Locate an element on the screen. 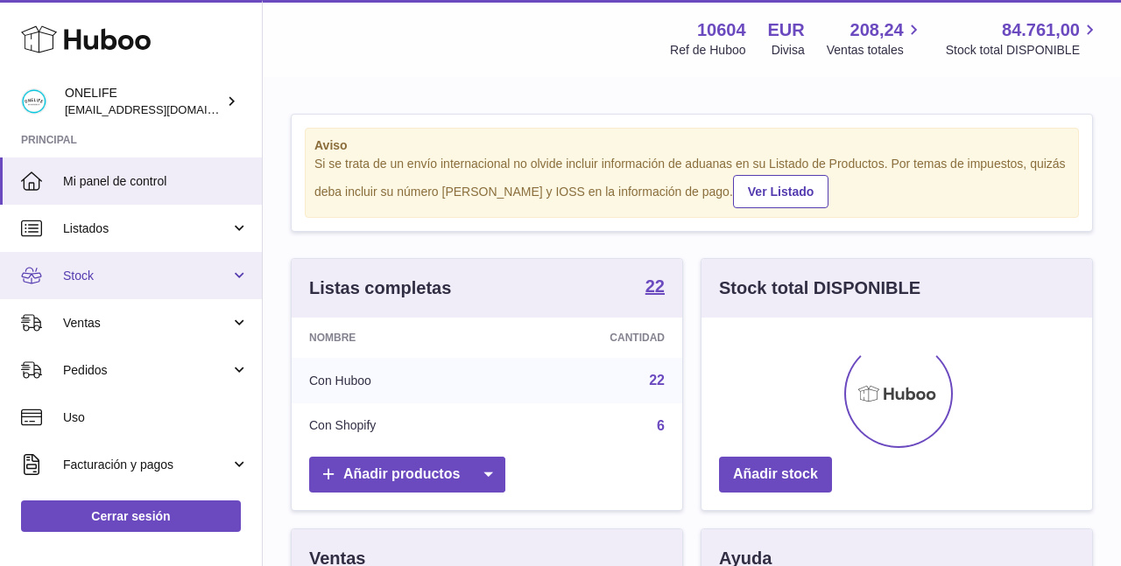  a: Añadir productos is located at coordinates (407, 474).